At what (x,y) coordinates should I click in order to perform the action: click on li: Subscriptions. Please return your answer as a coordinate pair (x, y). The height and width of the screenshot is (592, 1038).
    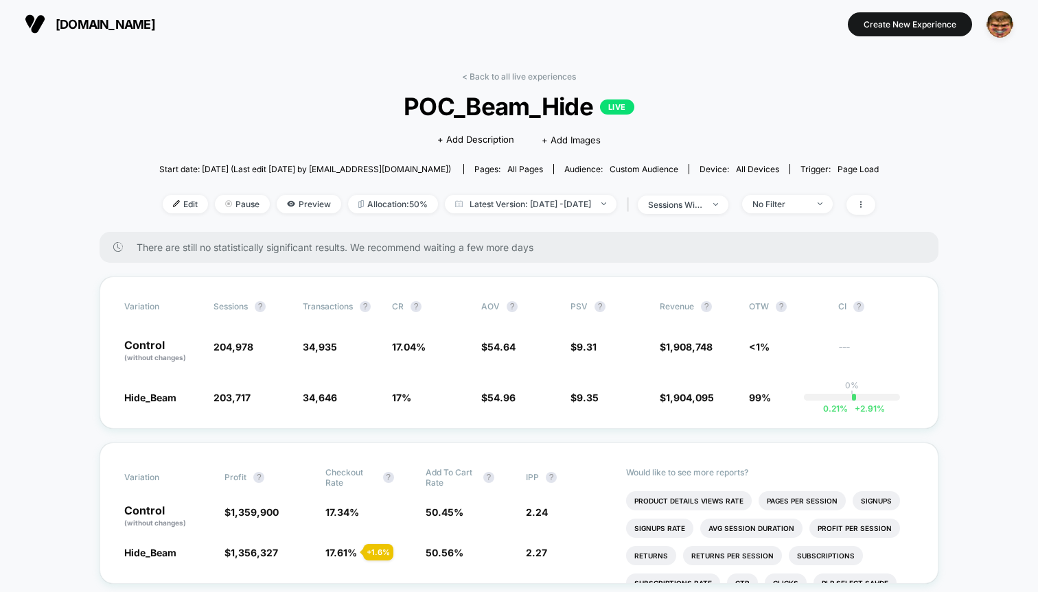
    Looking at the image, I should click on (826, 556).